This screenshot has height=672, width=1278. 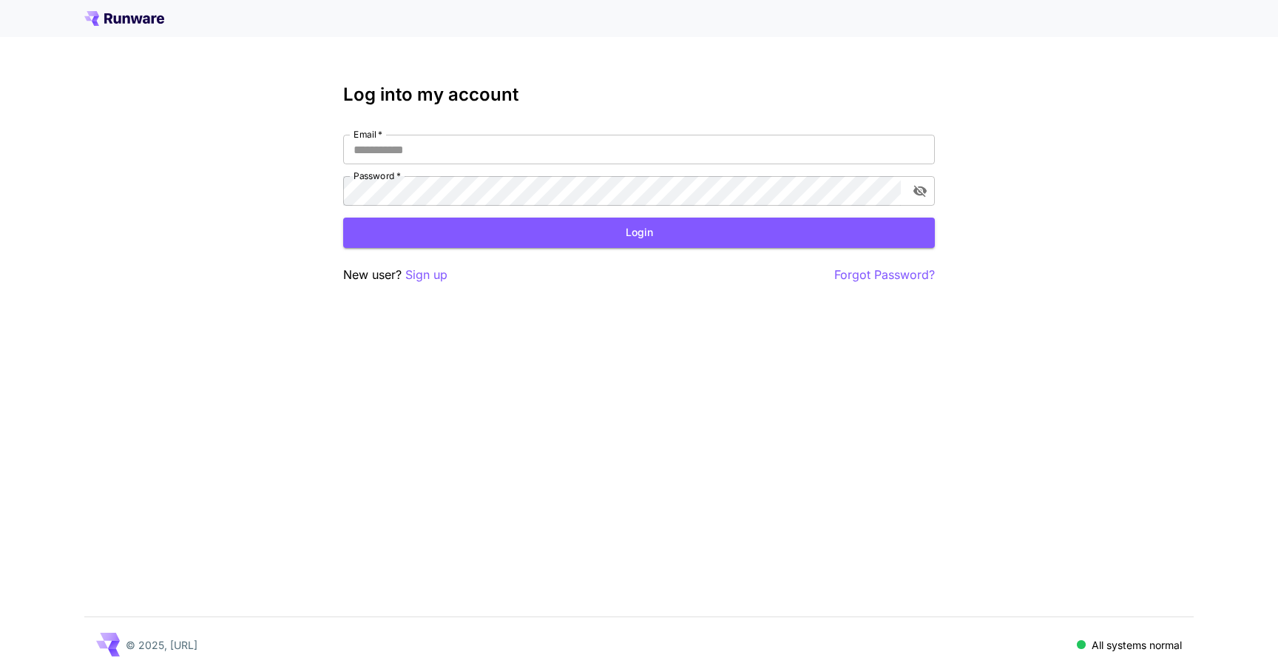 I want to click on p: New user?, so click(x=395, y=274).